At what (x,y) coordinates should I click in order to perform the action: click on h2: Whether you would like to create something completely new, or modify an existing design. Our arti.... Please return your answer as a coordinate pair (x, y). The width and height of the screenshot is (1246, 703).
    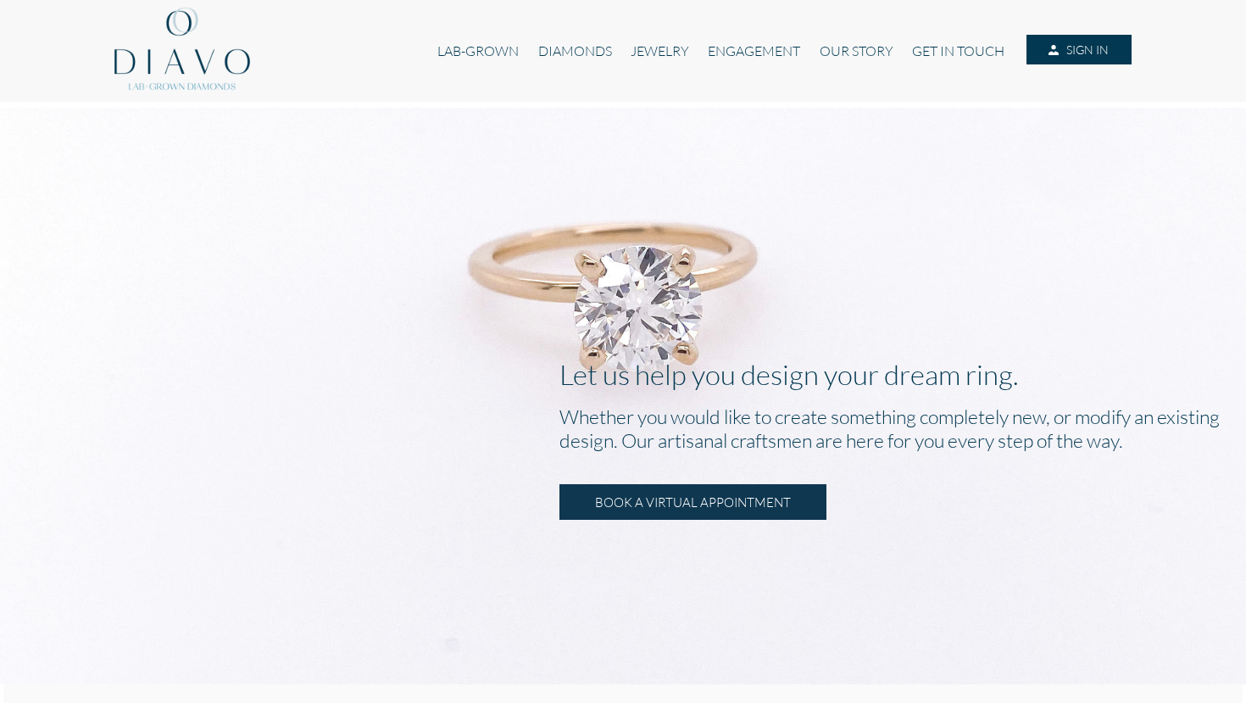
    Looking at the image, I should click on (897, 428).